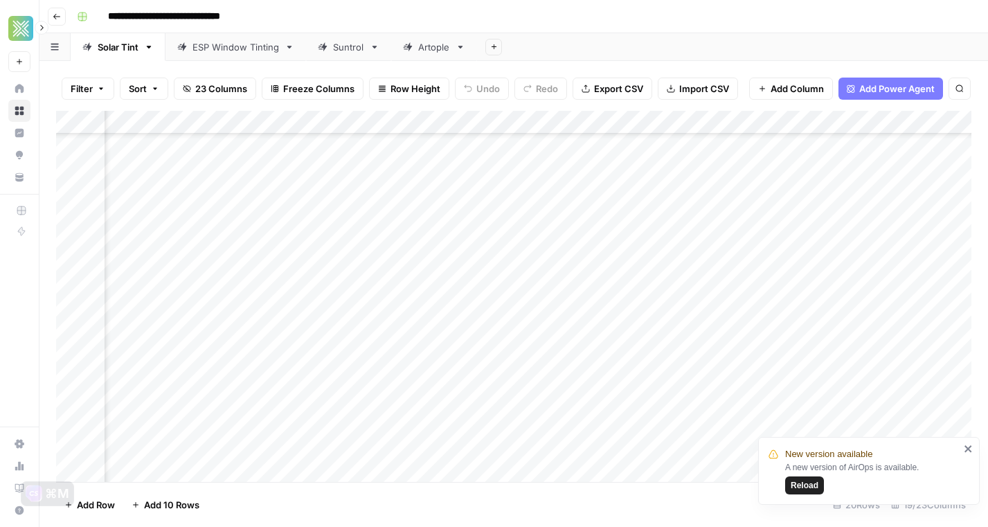 This screenshot has width=988, height=527. Describe the element at coordinates (890, 89) in the screenshot. I see `button: Add Power Agent` at that location.